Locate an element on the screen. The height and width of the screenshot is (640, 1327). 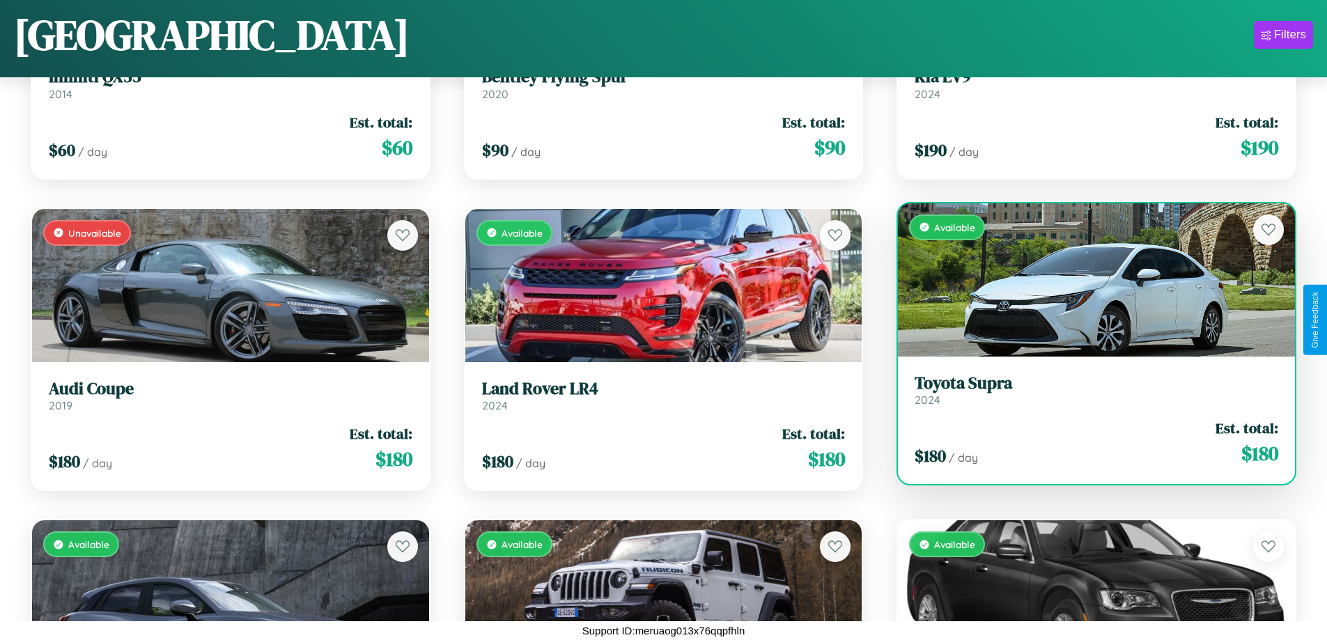
h3: Infiniti QX55 is located at coordinates (231, 77).